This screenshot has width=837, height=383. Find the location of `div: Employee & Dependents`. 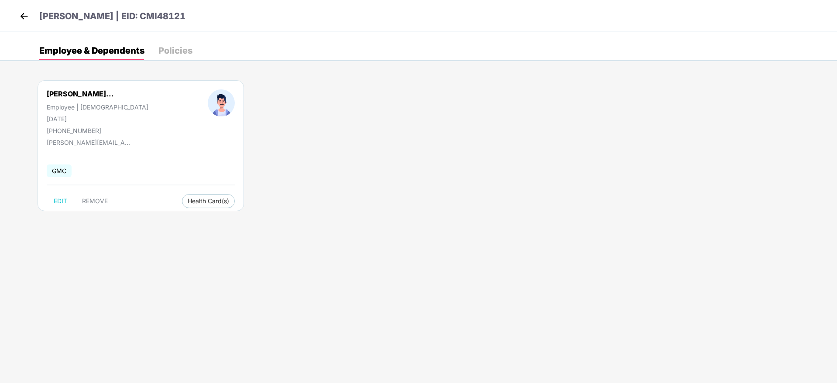

div: Employee & Dependents is located at coordinates (92, 51).